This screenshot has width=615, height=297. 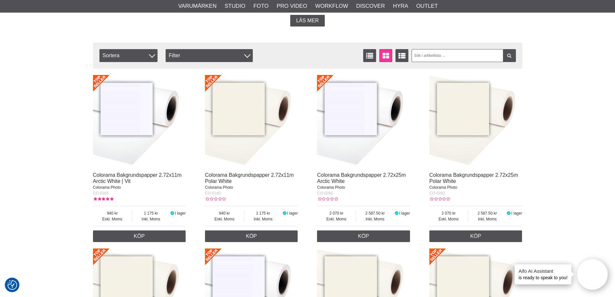 I want to click on span: CO-0165, so click(x=101, y=193).